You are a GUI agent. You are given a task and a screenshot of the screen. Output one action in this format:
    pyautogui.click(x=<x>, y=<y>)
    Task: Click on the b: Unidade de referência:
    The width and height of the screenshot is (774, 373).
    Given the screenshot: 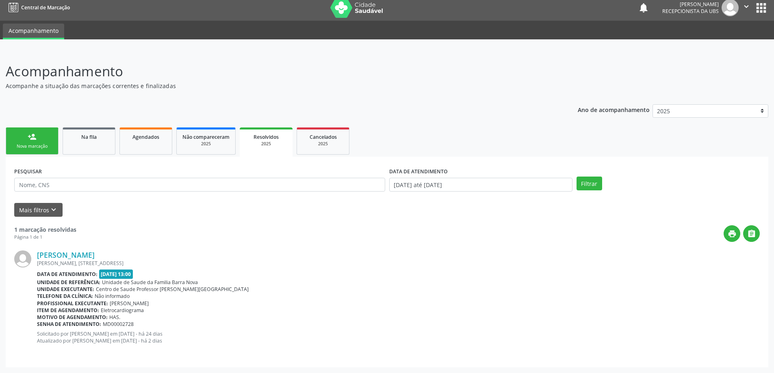 What is the action you would take?
    pyautogui.click(x=69, y=282)
    